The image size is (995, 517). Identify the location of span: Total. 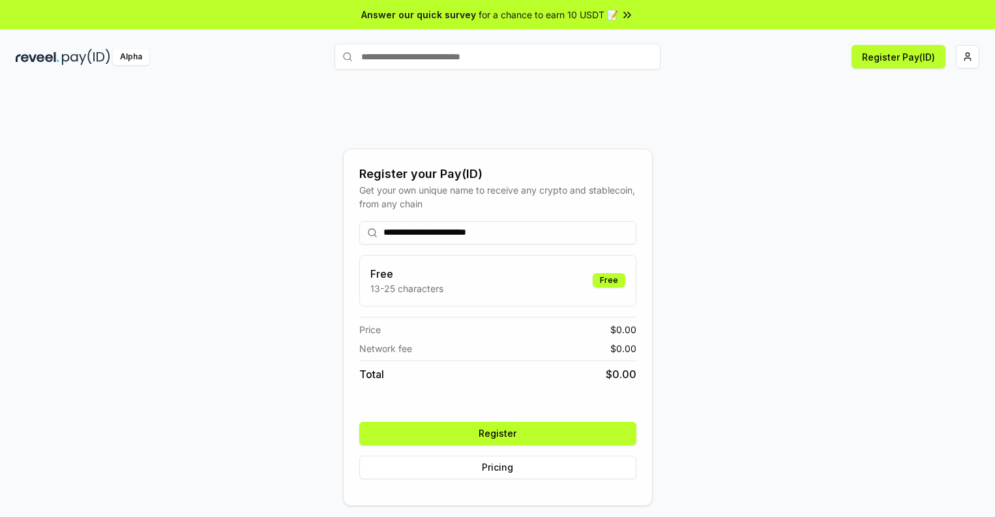
(372, 374).